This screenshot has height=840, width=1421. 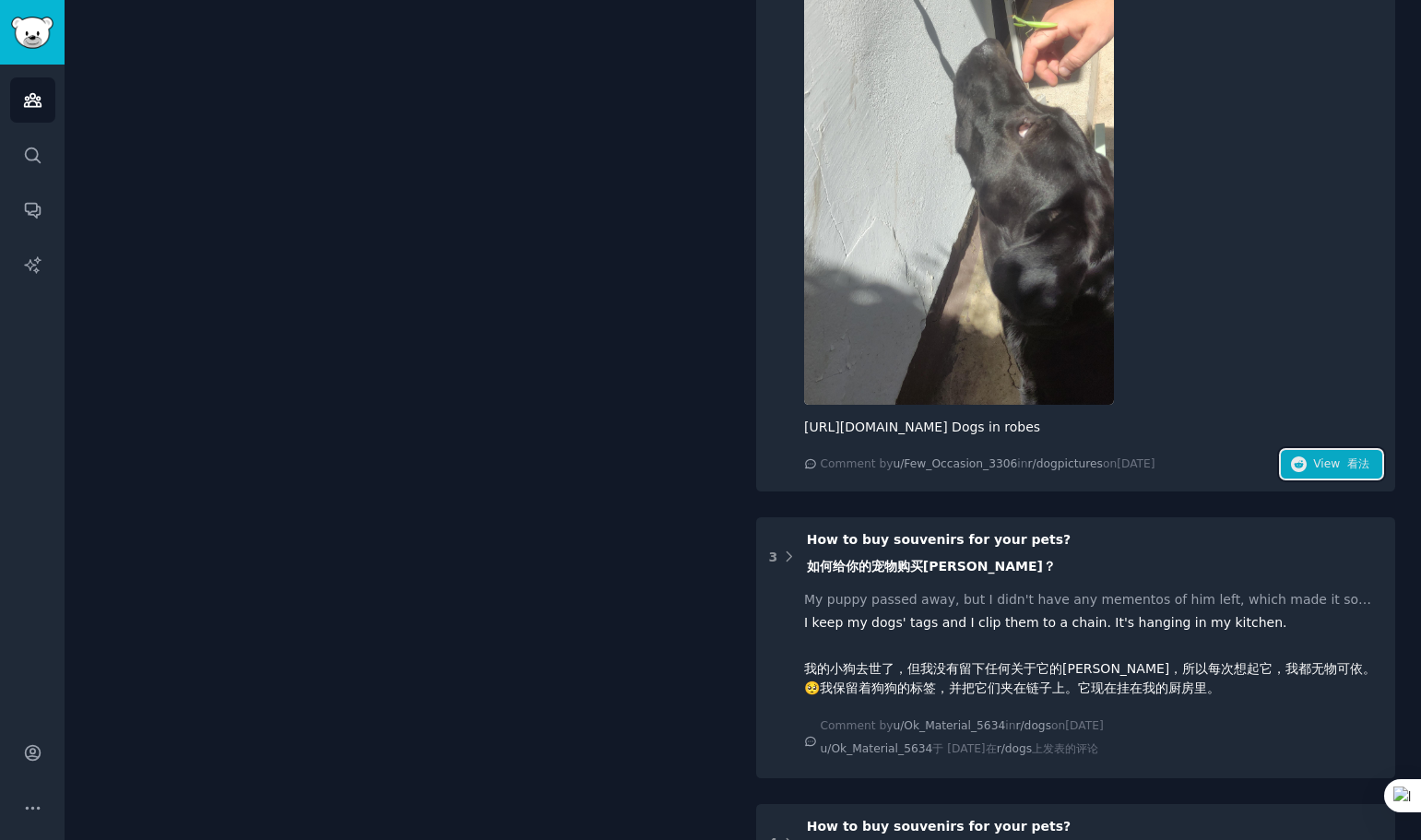 I want to click on div: My puppy passed away, but I didn't have any mementos of him left, which made it so that every tim..., so click(x=1092, y=599).